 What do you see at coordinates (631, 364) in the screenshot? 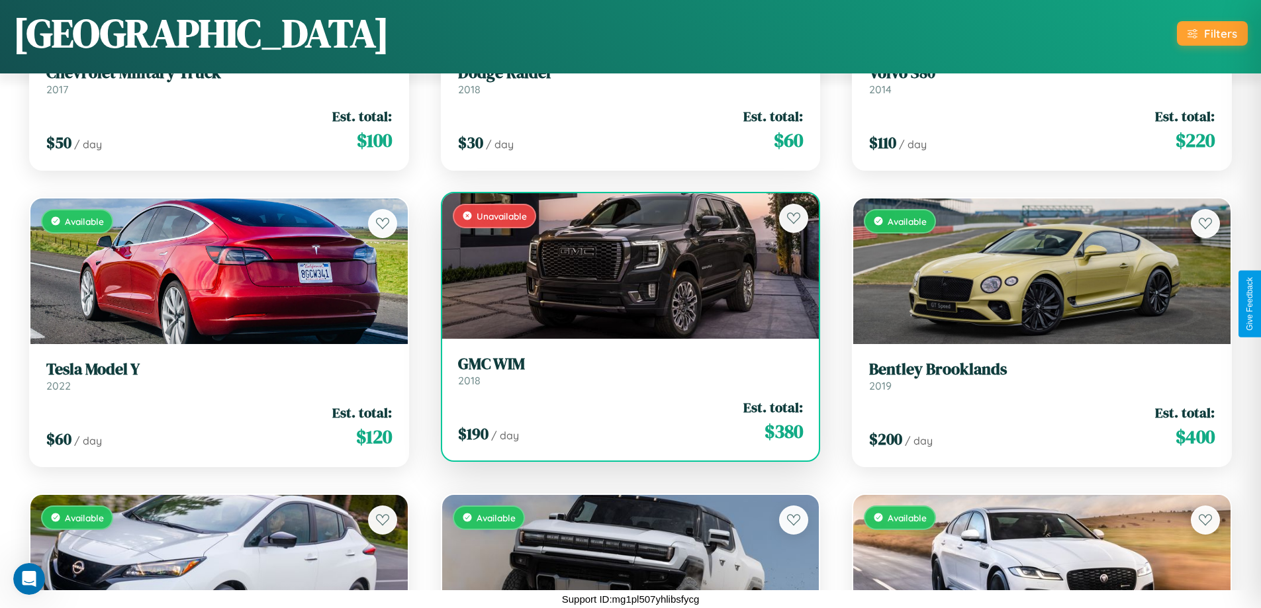
I see `h3: GMC WIM` at bounding box center [631, 364].